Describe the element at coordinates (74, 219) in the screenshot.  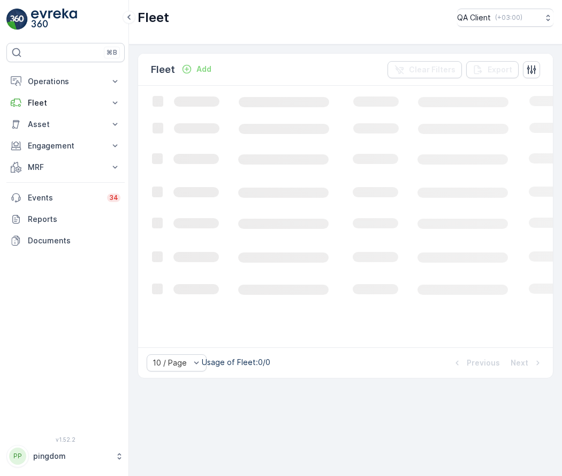
I see `p: Reports` at that location.